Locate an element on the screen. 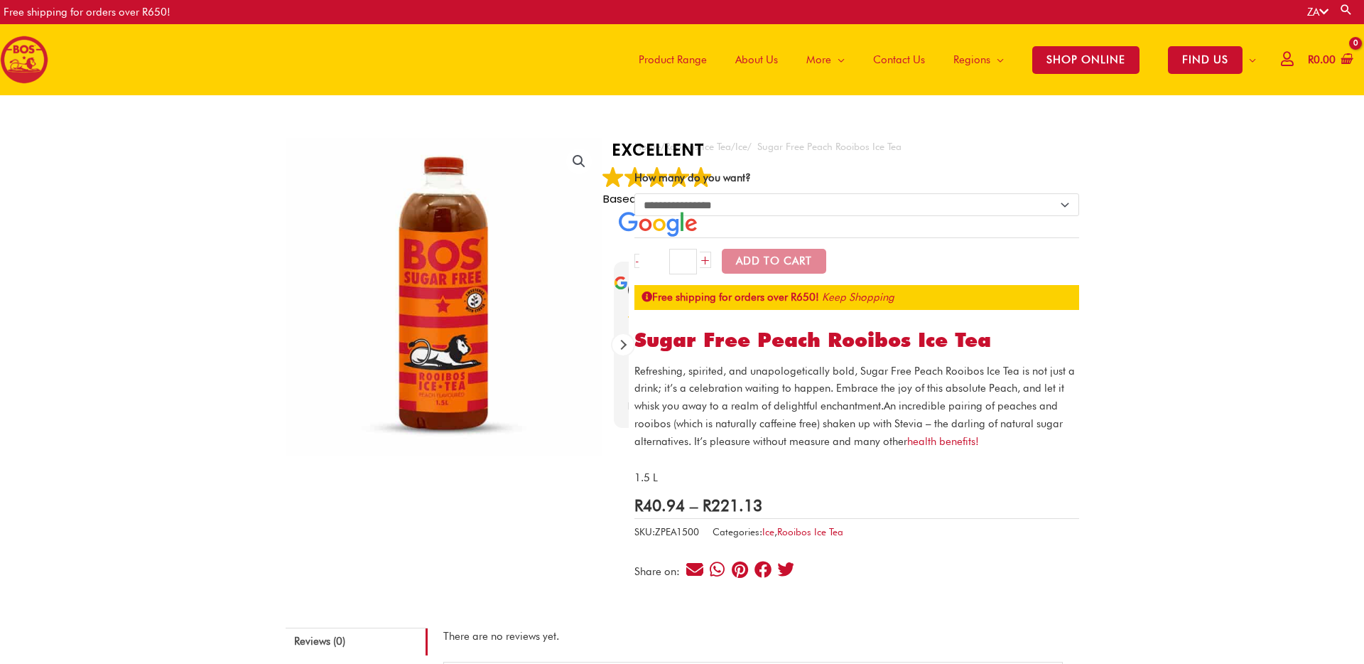 The width and height of the screenshot is (1364, 664). a: More is located at coordinates (826, 60).